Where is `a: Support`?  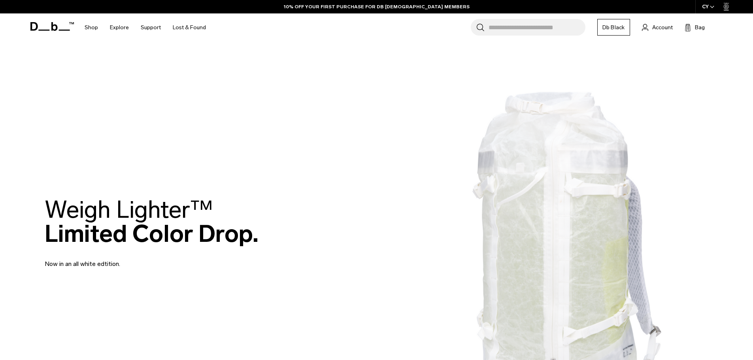
a: Support is located at coordinates (151, 27).